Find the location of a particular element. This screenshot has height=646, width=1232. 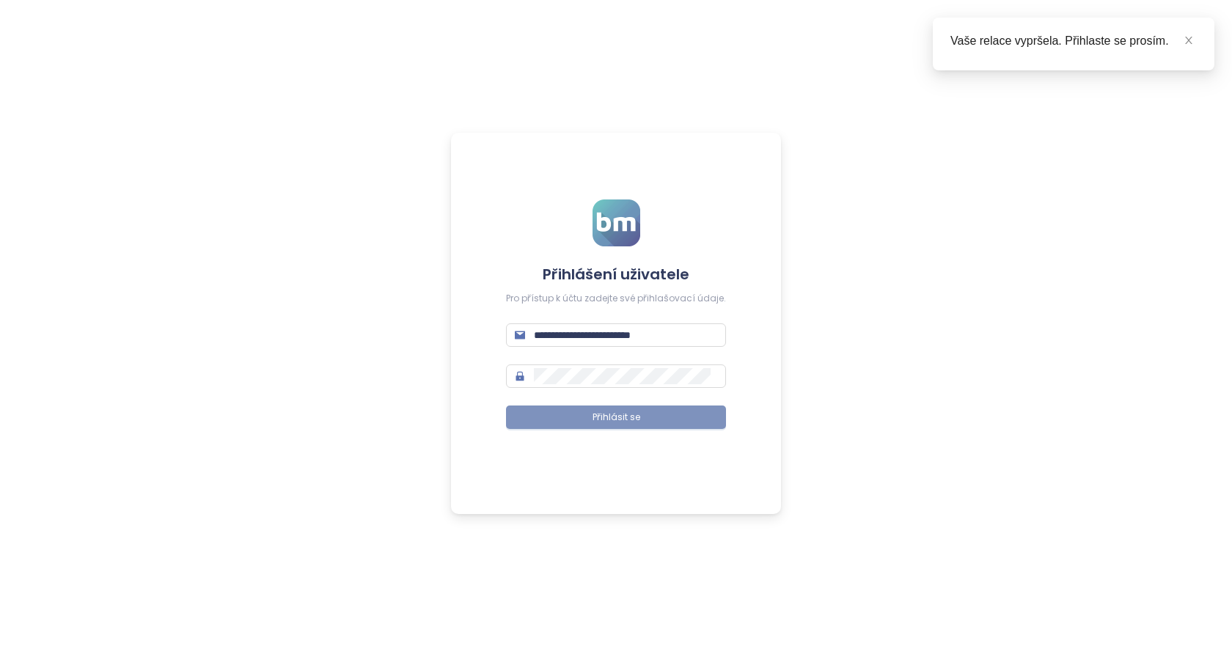

button: Přihlásit se is located at coordinates (616, 417).